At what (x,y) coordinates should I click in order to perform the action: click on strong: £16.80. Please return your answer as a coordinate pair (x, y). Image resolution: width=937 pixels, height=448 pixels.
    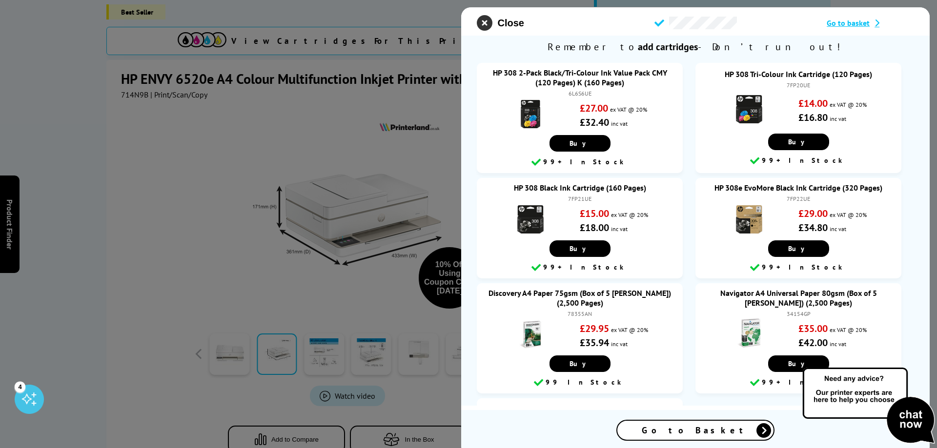
    Looking at the image, I should click on (813, 118).